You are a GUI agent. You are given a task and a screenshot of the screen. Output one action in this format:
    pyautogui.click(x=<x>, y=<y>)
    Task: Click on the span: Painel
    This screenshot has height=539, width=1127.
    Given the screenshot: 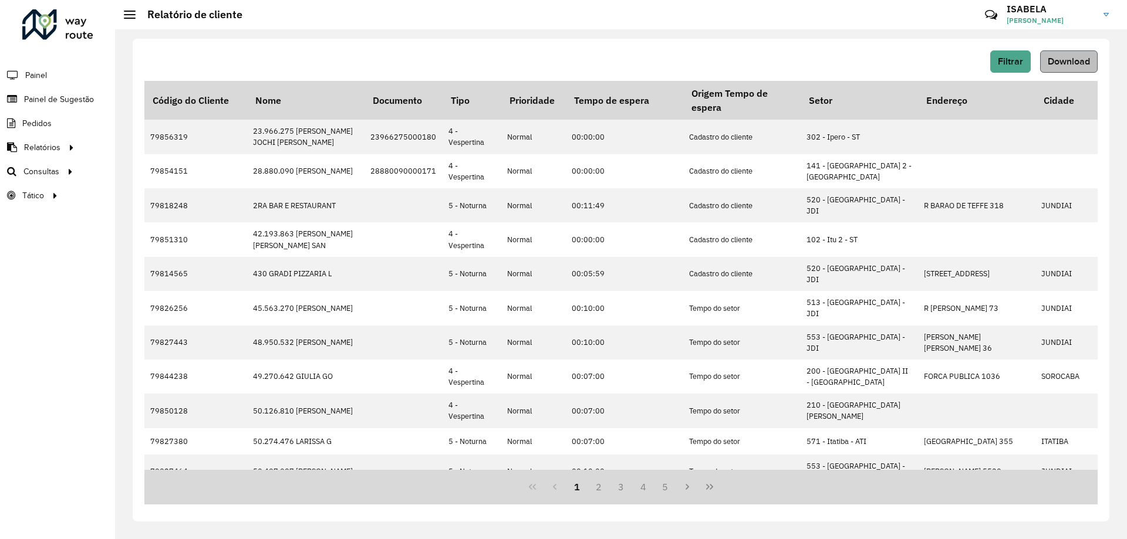 What is the action you would take?
    pyautogui.click(x=36, y=75)
    